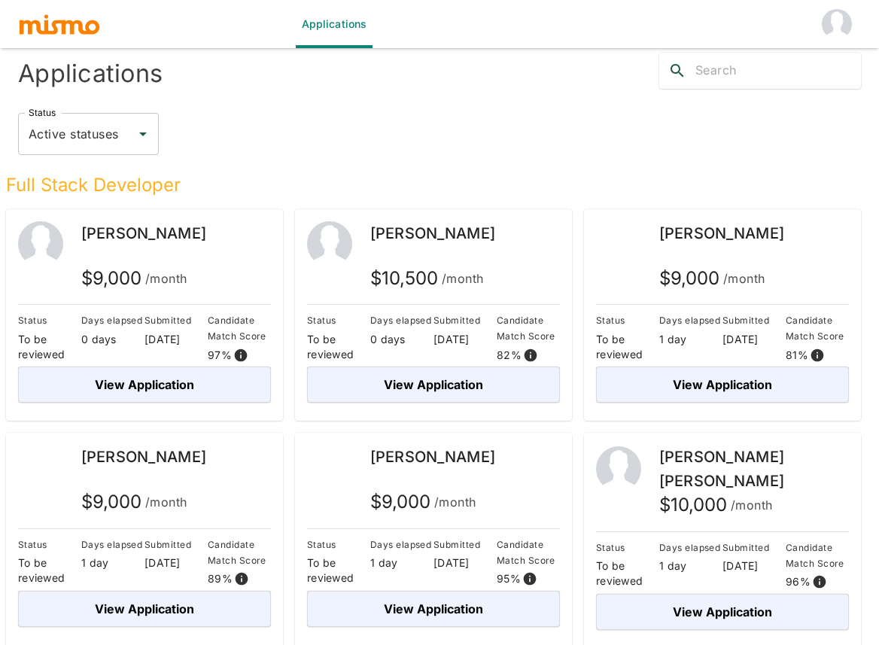  I want to click on p: 81 %, so click(797, 355).